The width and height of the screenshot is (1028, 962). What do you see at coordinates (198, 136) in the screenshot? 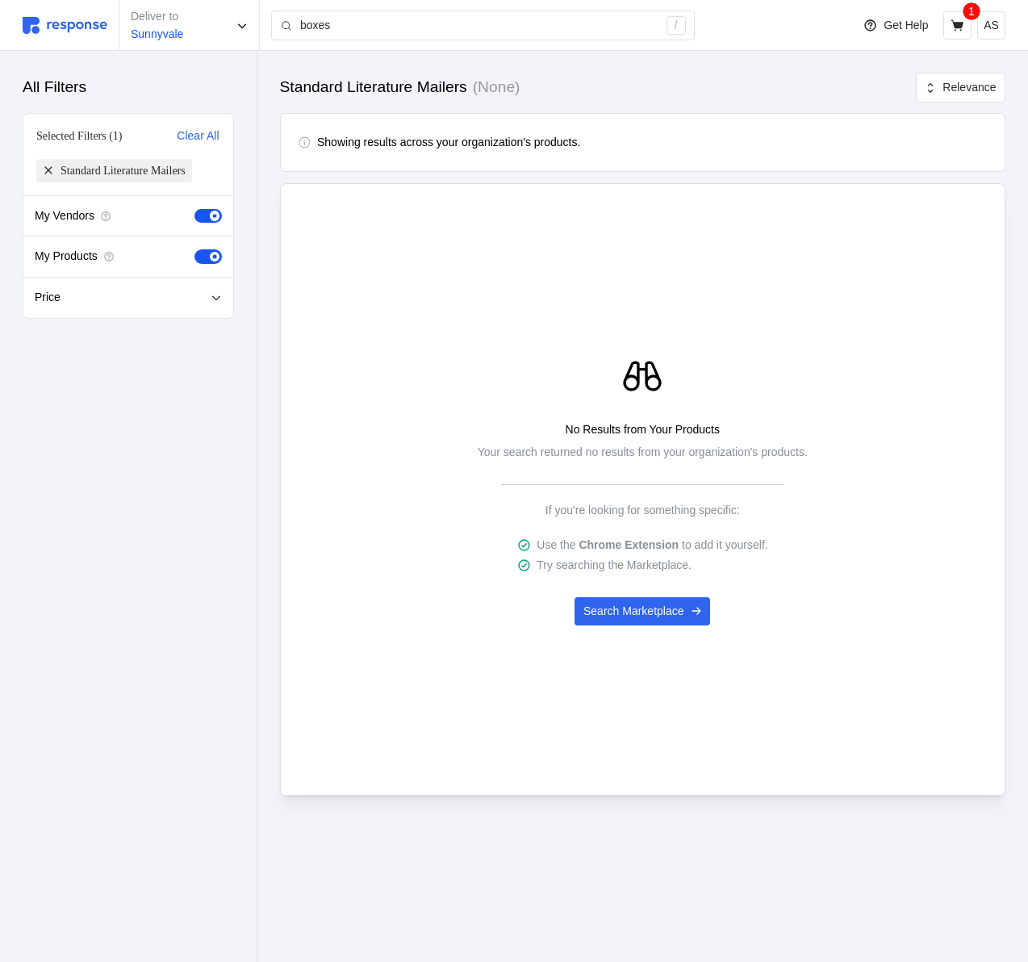
I see `button: Clear All` at bounding box center [198, 136].